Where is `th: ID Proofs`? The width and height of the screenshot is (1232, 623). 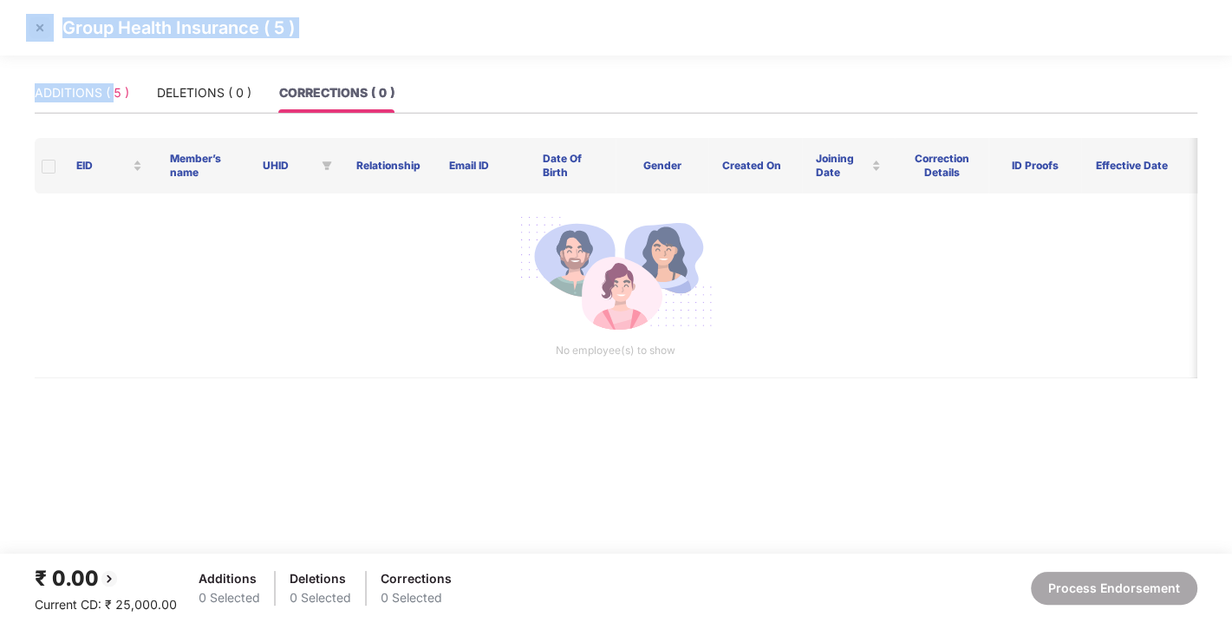
th: ID Proofs is located at coordinates (1035, 166).